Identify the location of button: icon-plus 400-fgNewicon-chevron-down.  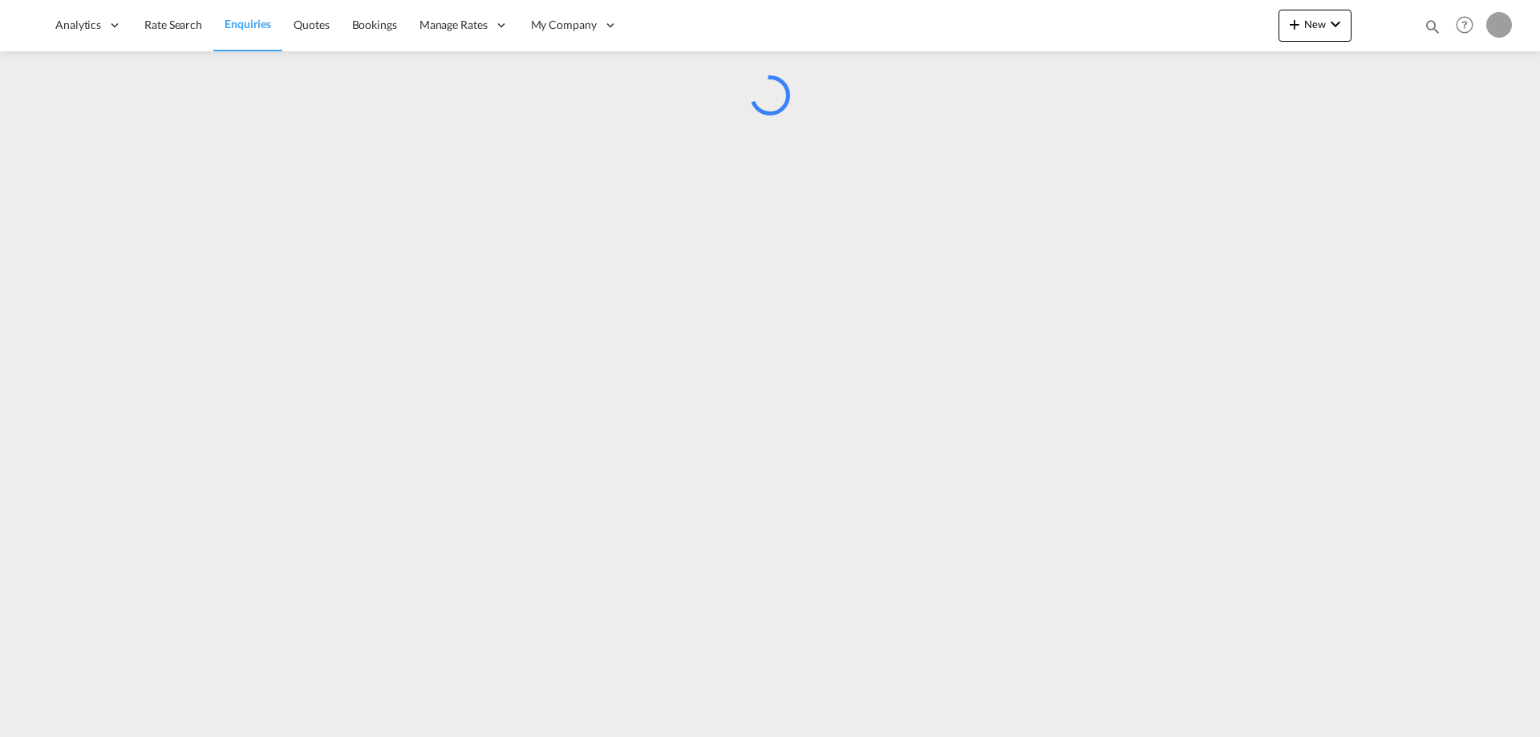
(1315, 26).